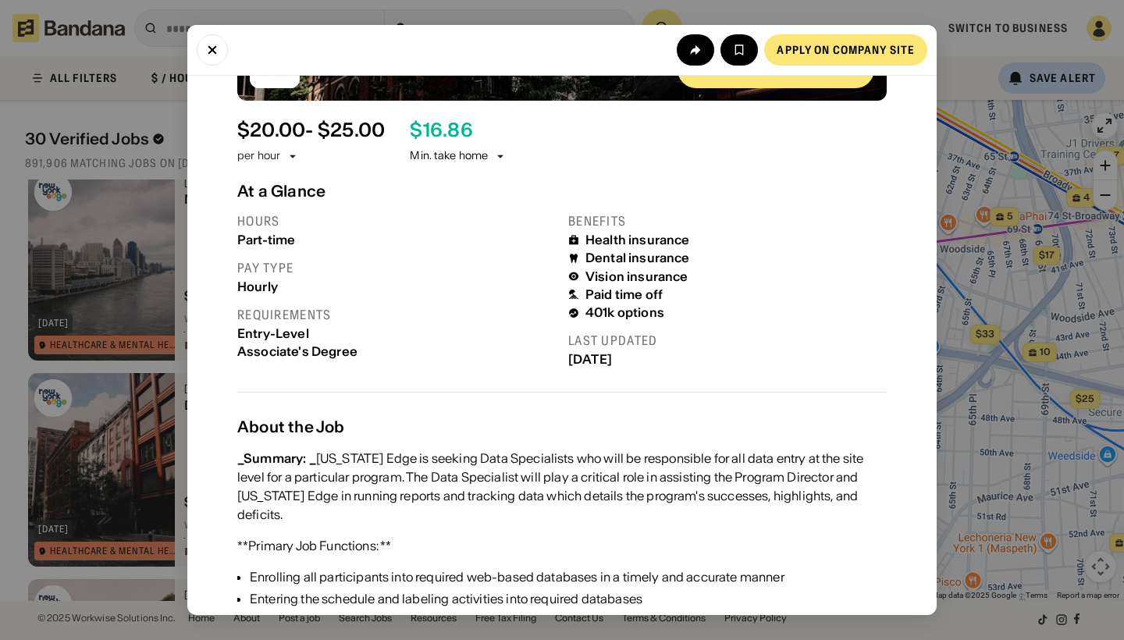 The width and height of the screenshot is (1124, 640). Describe the element at coordinates (276, 458) in the screenshot. I see `div: _Summary: _` at that location.